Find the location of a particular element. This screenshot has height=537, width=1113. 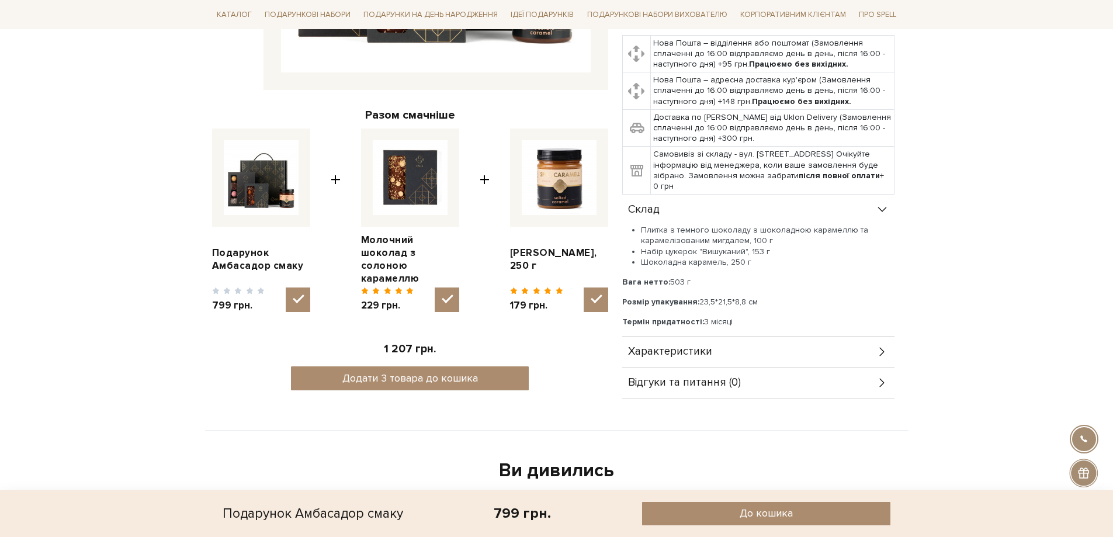

img: Подарунок Амбасадор смаку is located at coordinates (261, 178).